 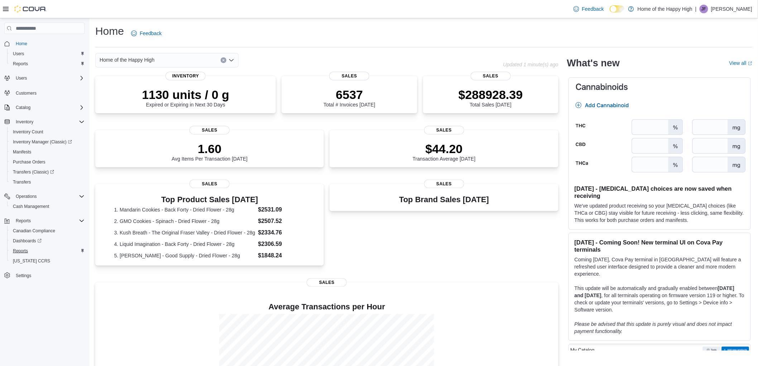 I want to click on dt: 2. GMO Cookies - Spinach - Dried Flower - 28g, so click(x=185, y=221).